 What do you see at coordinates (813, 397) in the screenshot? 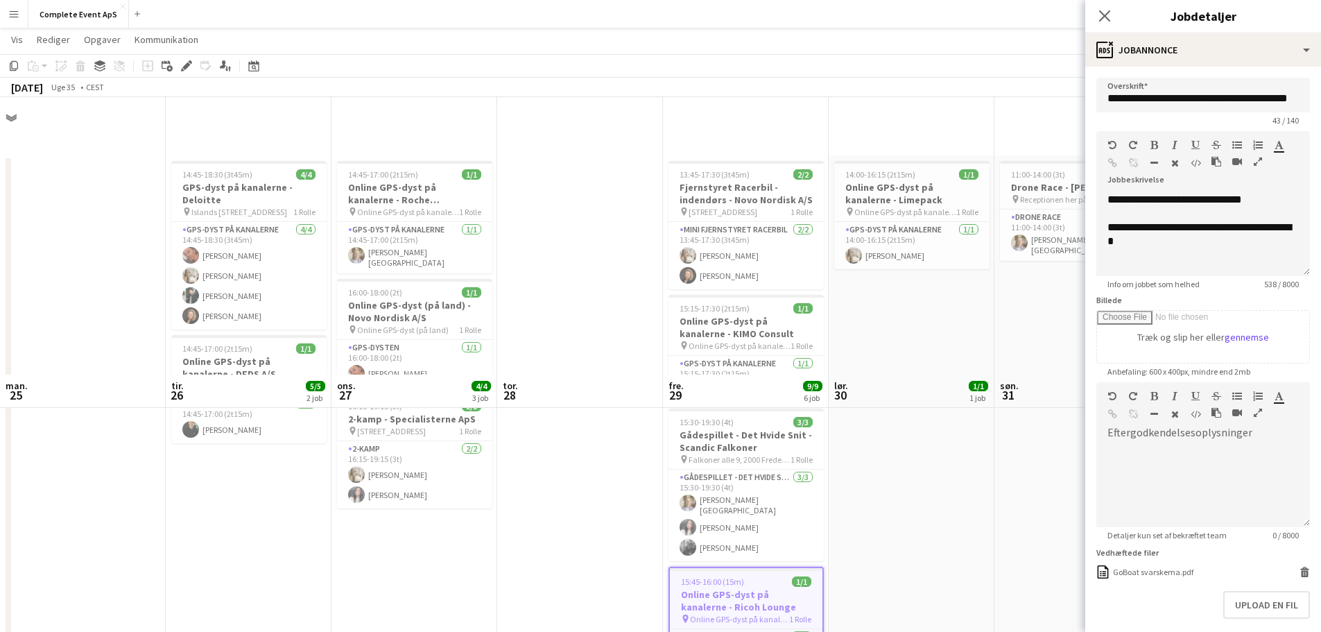
I see `div: 6 job` at bounding box center [813, 397].